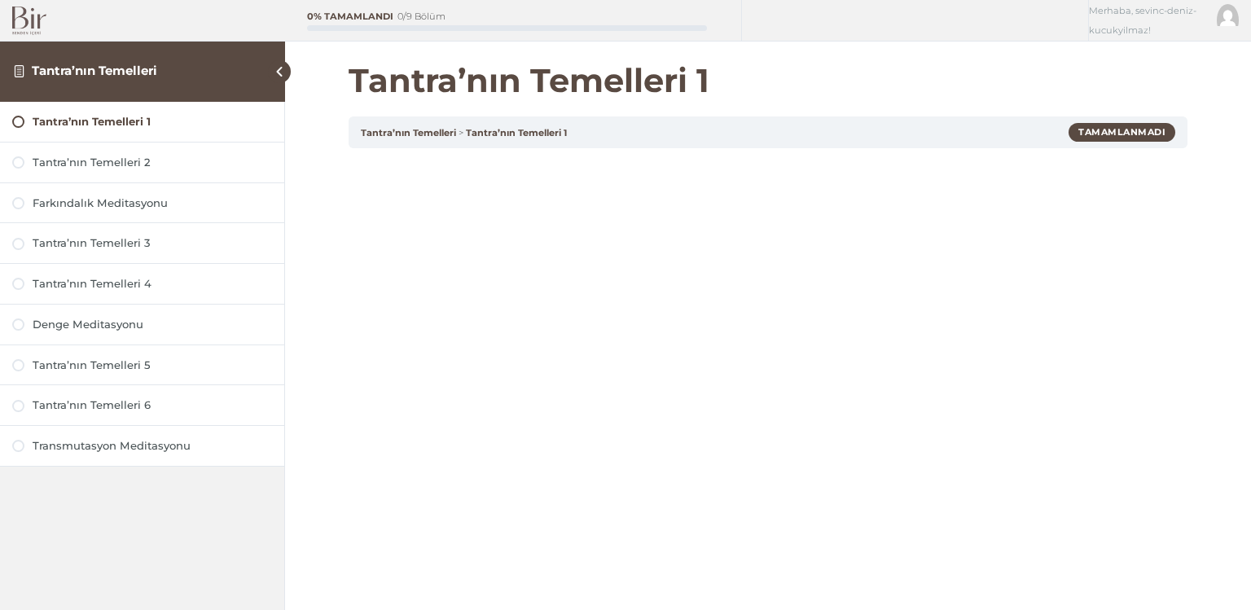 Image resolution: width=1251 pixels, height=610 pixels. I want to click on a: Tantra’nın Temelleri 2, so click(142, 162).